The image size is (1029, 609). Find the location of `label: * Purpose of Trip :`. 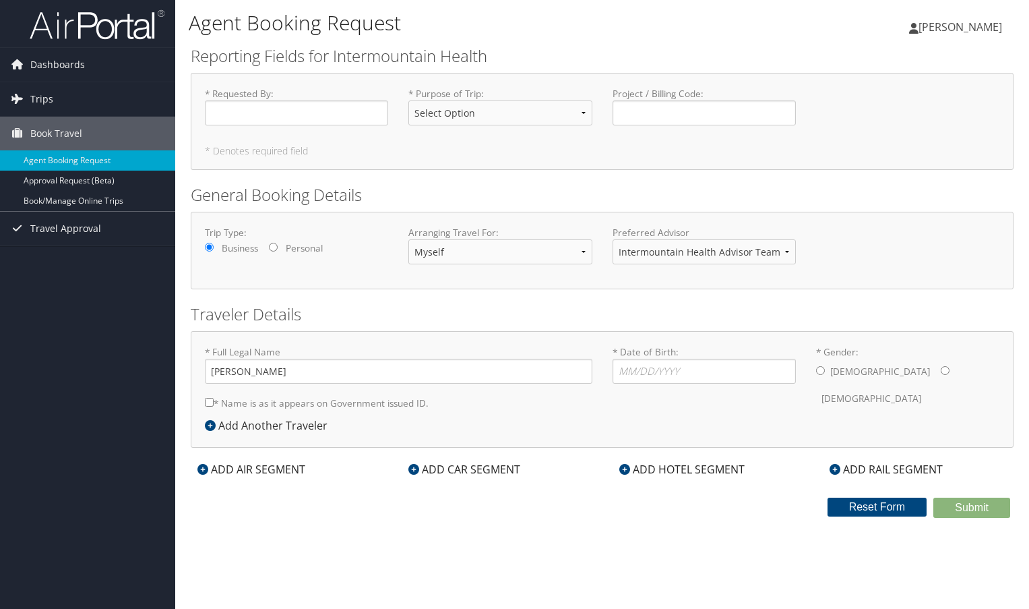

label: * Purpose of Trip : is located at coordinates (500, 111).